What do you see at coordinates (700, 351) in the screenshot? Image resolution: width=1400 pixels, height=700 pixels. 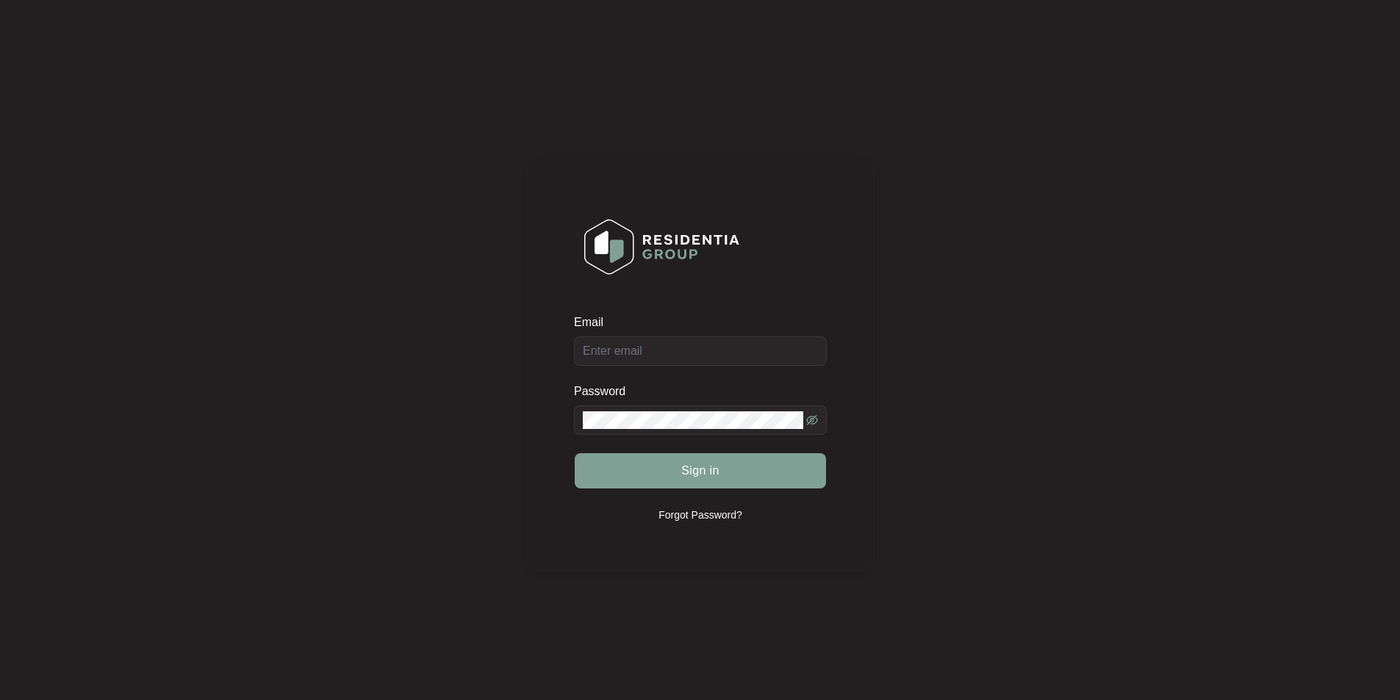 I see `input: Email` at bounding box center [700, 351].